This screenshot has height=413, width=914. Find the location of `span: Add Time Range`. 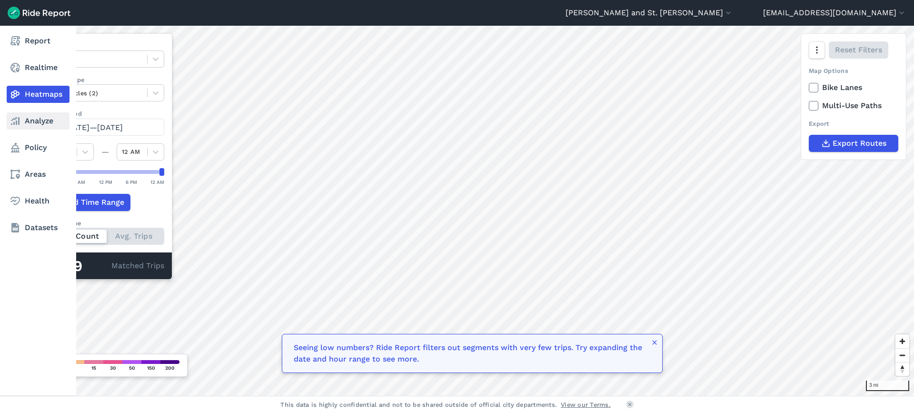

span: Add Time Range is located at coordinates (94, 202).